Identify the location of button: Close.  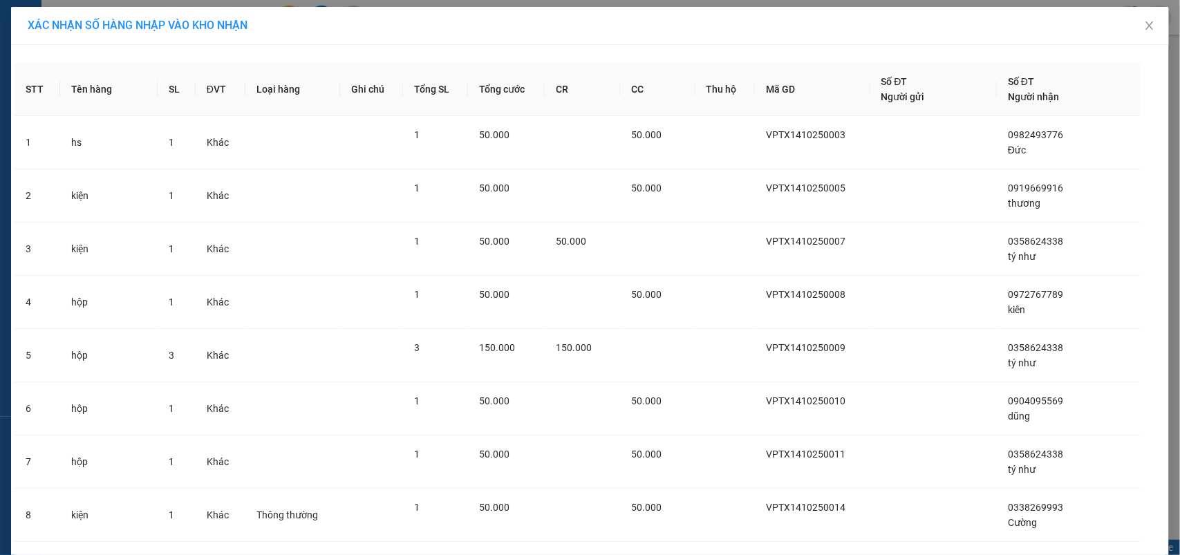
(1149, 26).